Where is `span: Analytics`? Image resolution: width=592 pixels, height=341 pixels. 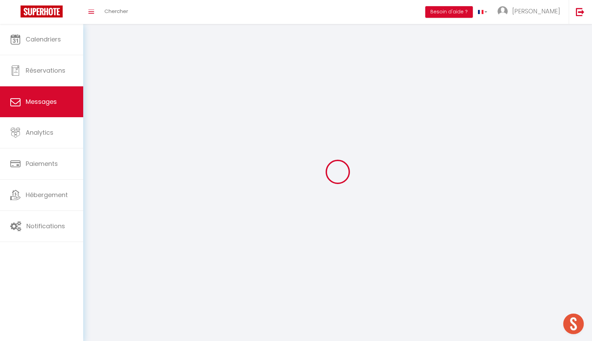 span: Analytics is located at coordinates (39, 132).